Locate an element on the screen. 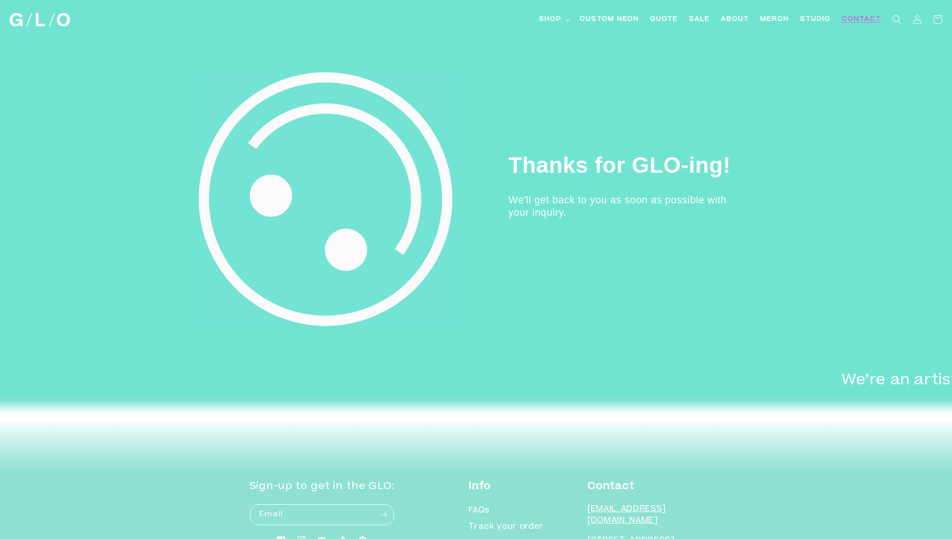 This screenshot has height=539, width=952. strong: Info is located at coordinates (479, 486).